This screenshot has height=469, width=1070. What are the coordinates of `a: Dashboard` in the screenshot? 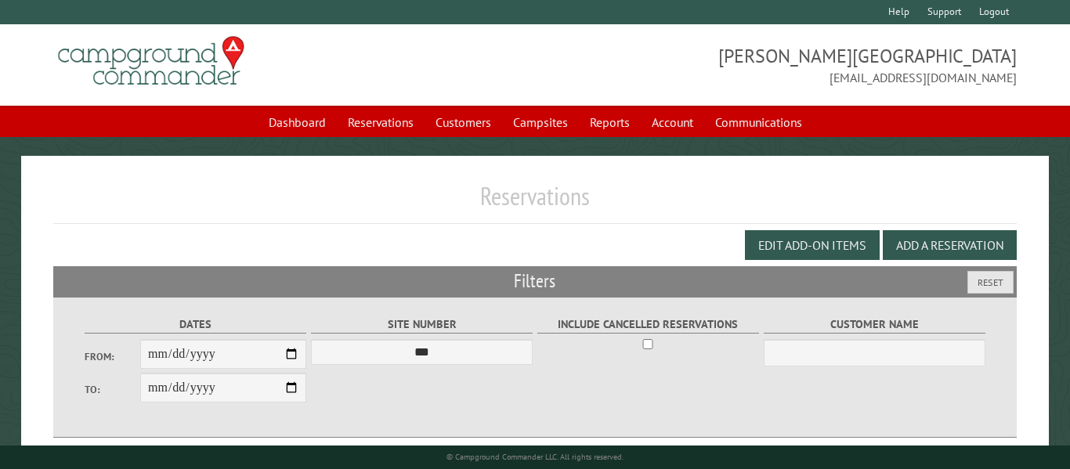 It's located at (297, 122).